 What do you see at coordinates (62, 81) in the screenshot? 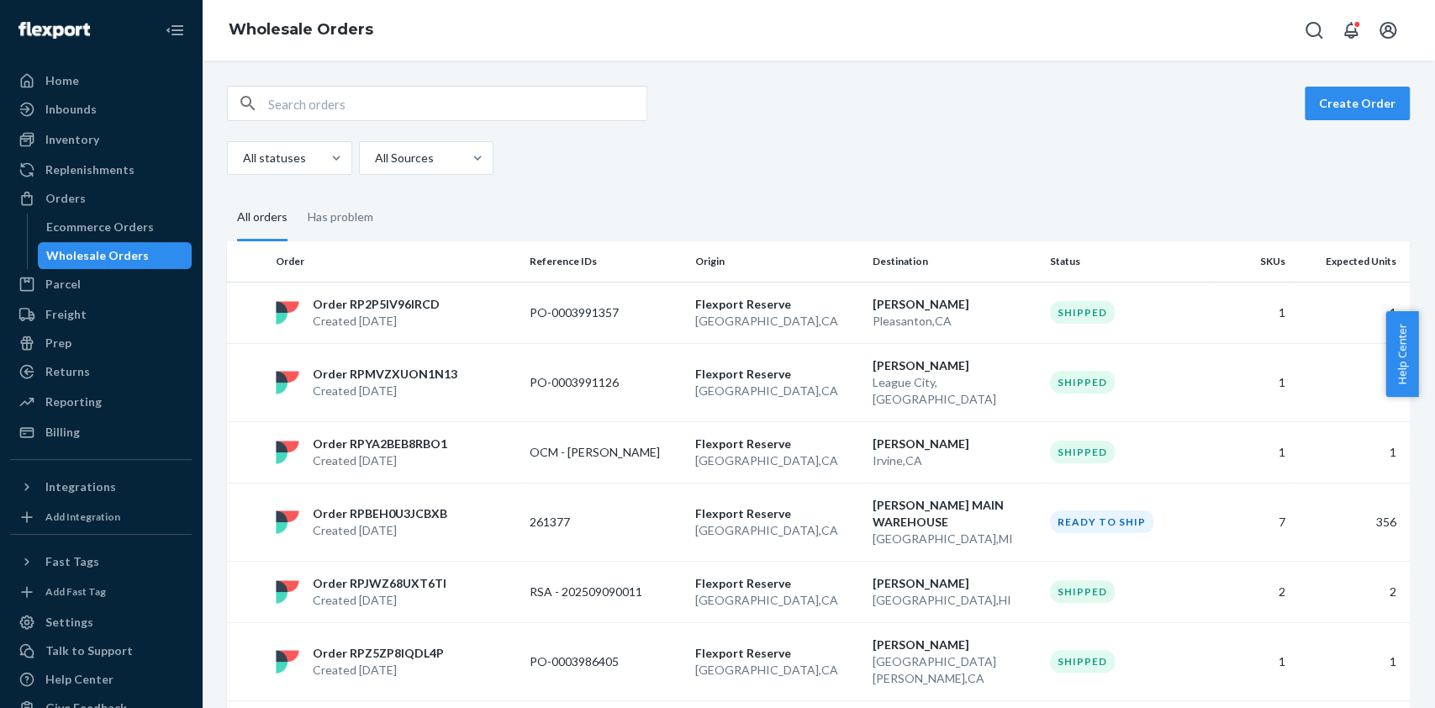
I see `div: Home` at bounding box center [62, 81].